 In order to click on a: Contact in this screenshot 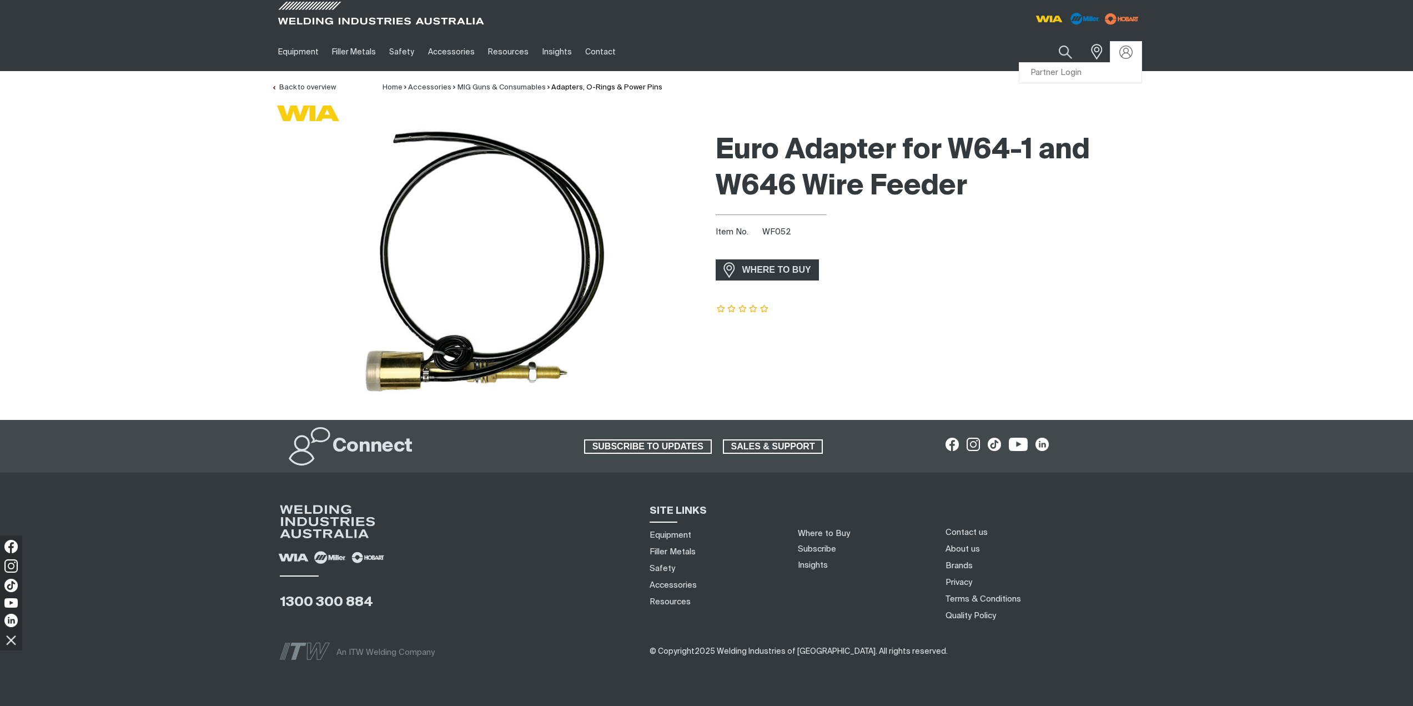, I will do `click(600, 52)`.